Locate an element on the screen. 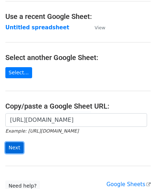 Image resolution: width=156 pixels, height=189 pixels. strong: Untitled spreadsheet is located at coordinates (37, 28).